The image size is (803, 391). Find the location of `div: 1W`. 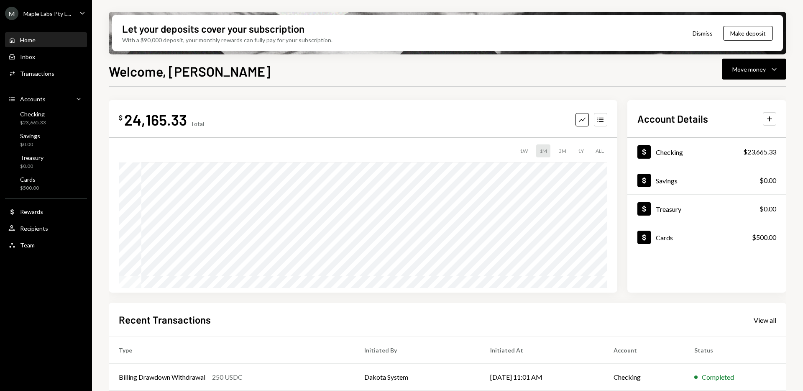

div: 1W is located at coordinates (524, 151).